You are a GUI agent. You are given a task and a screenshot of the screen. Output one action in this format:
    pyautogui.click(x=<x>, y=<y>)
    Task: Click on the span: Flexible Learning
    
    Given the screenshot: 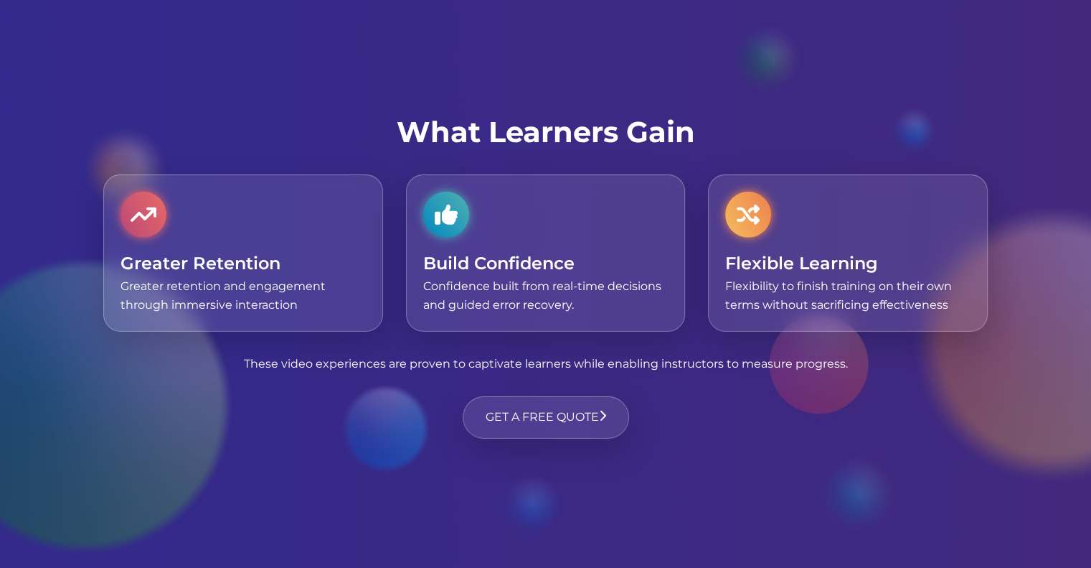 What is the action you would take?
    pyautogui.click(x=801, y=263)
    